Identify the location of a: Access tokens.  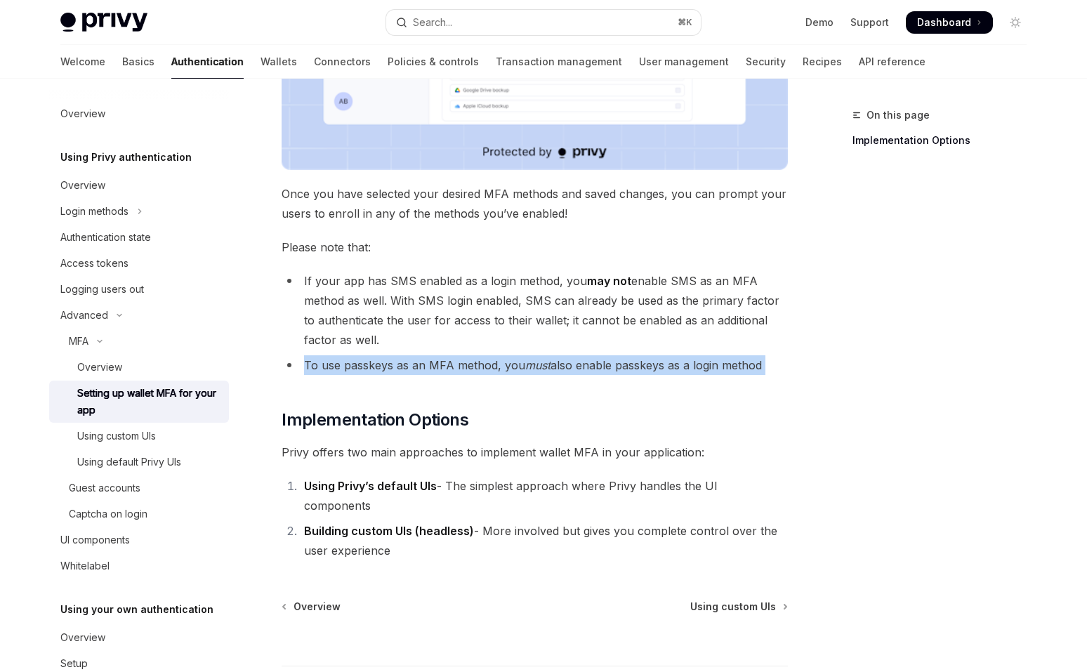
(139, 263).